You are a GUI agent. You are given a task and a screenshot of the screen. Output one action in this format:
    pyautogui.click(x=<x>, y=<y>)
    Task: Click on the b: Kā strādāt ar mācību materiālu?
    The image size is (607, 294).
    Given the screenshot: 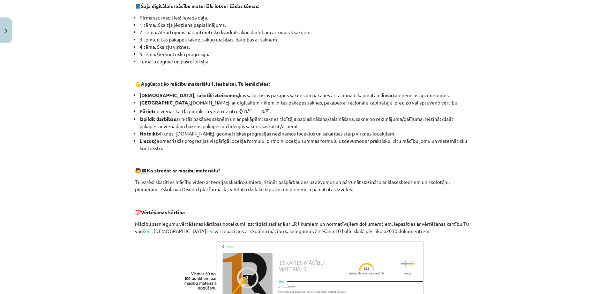 What is the action you would take?
    pyautogui.click(x=184, y=171)
    